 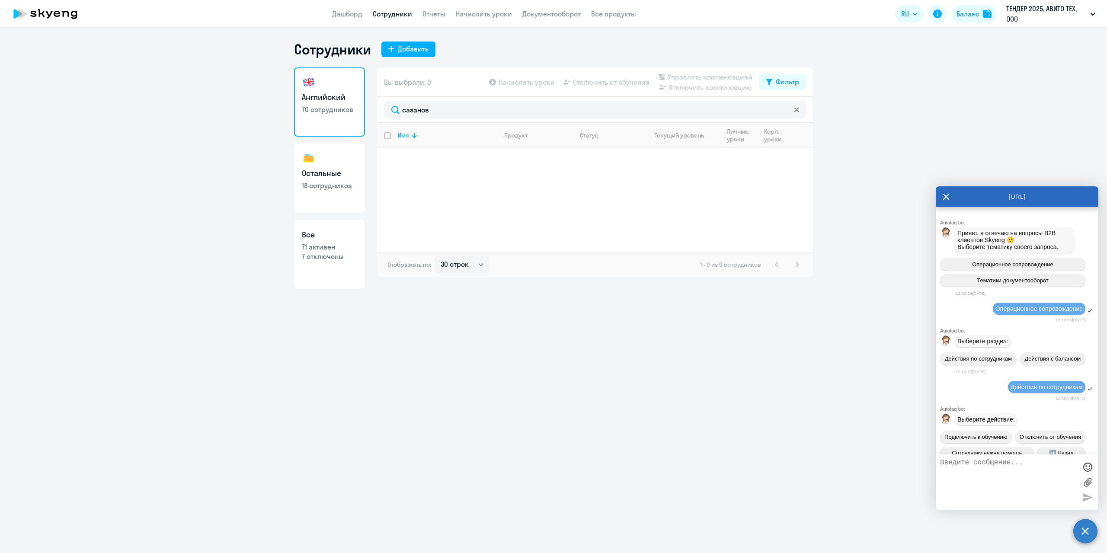 I want to click on button: Подключить к обучению, so click(x=976, y=437).